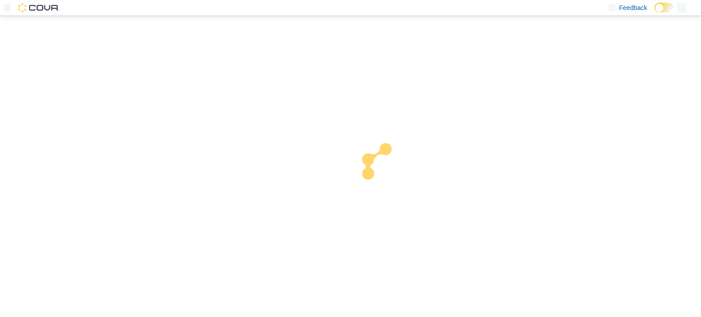  I want to click on span: Dark Mode, so click(655, 12).